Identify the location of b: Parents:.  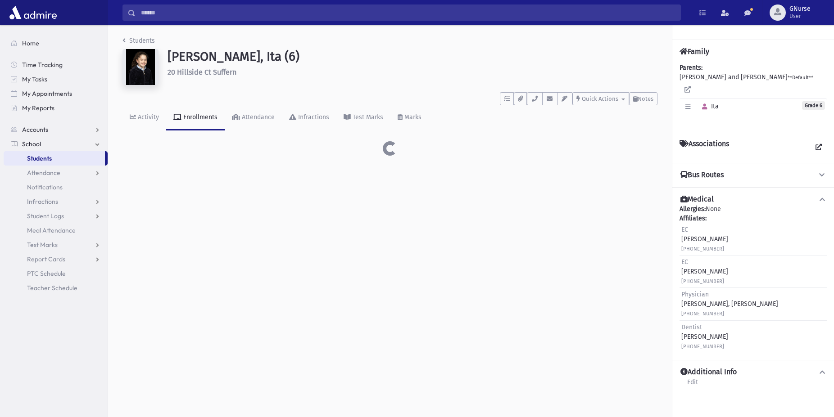
(691, 68).